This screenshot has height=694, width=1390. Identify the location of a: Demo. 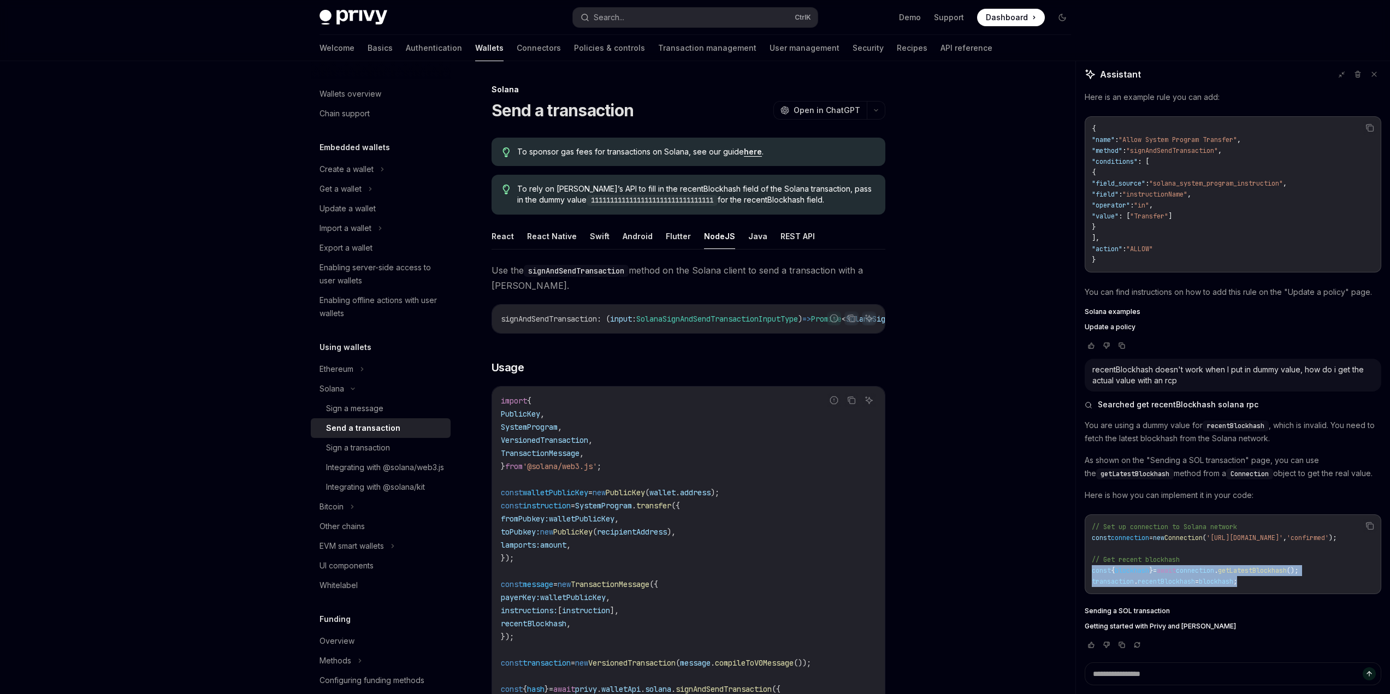
(910, 17).